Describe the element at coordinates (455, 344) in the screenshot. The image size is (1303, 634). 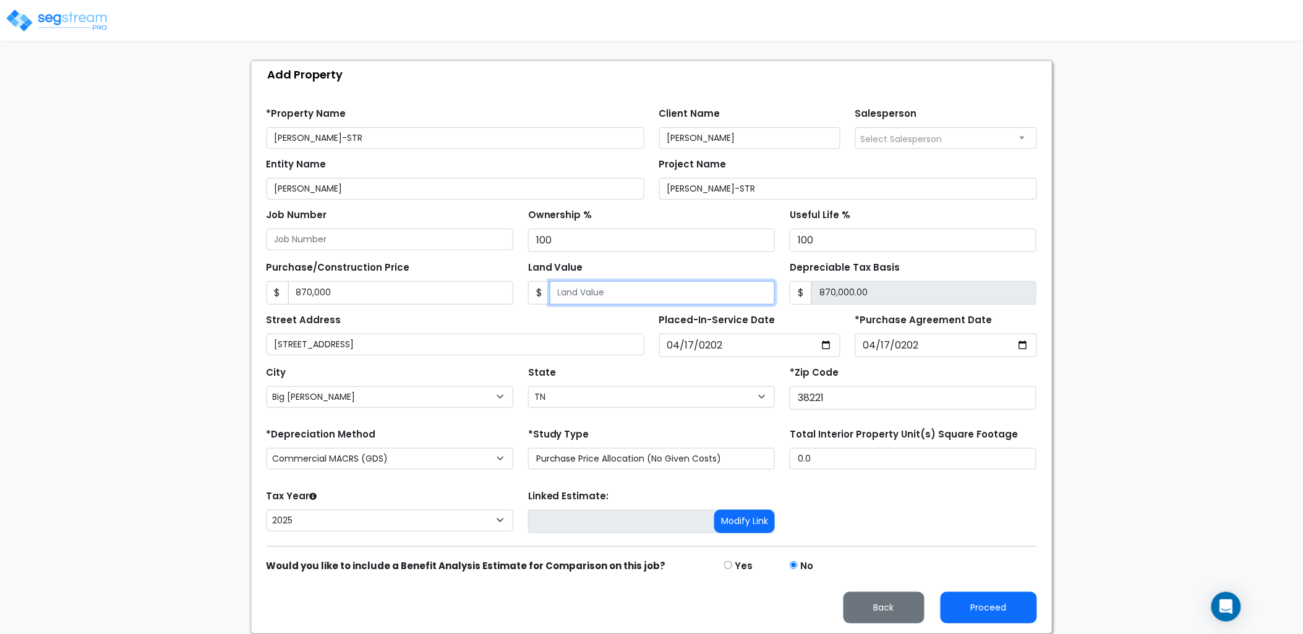
I see `input: Street Address` at that location.